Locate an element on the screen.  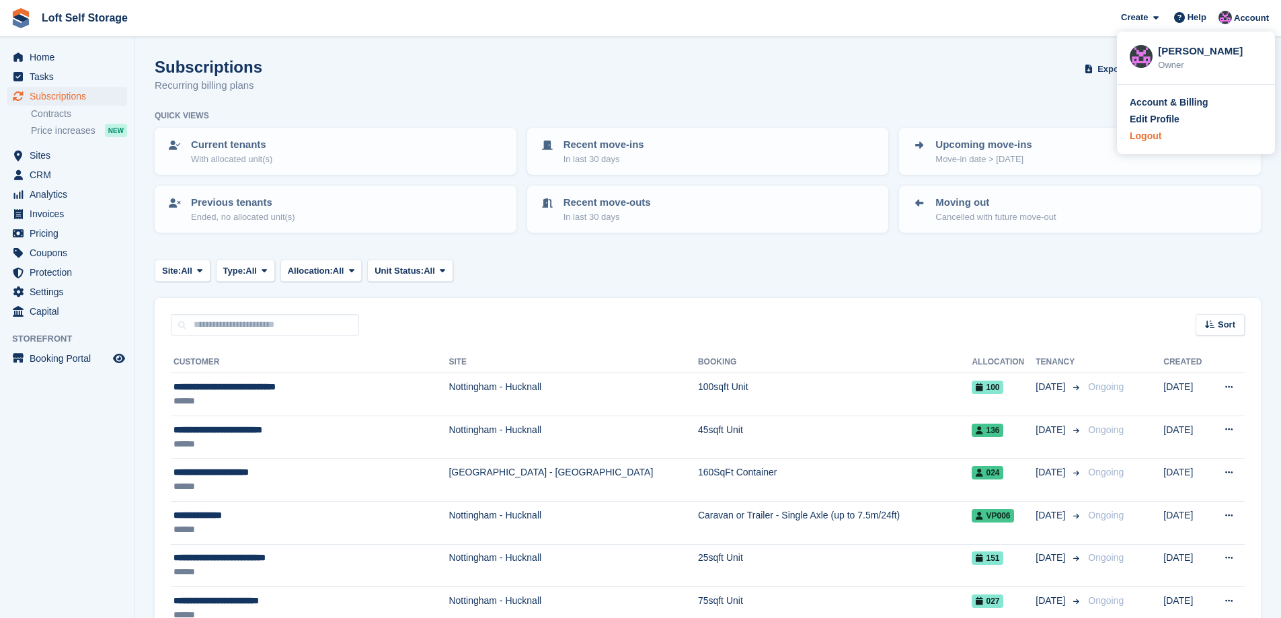
span: Storefront is located at coordinates (73, 339).